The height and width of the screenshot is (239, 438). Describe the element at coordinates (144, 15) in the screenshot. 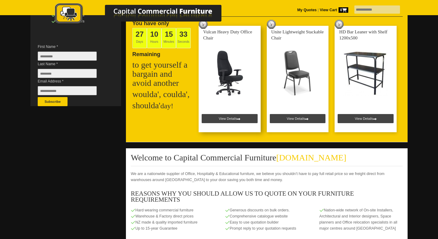

I see `a: Capital Commercial Furniture Logo` at that location.